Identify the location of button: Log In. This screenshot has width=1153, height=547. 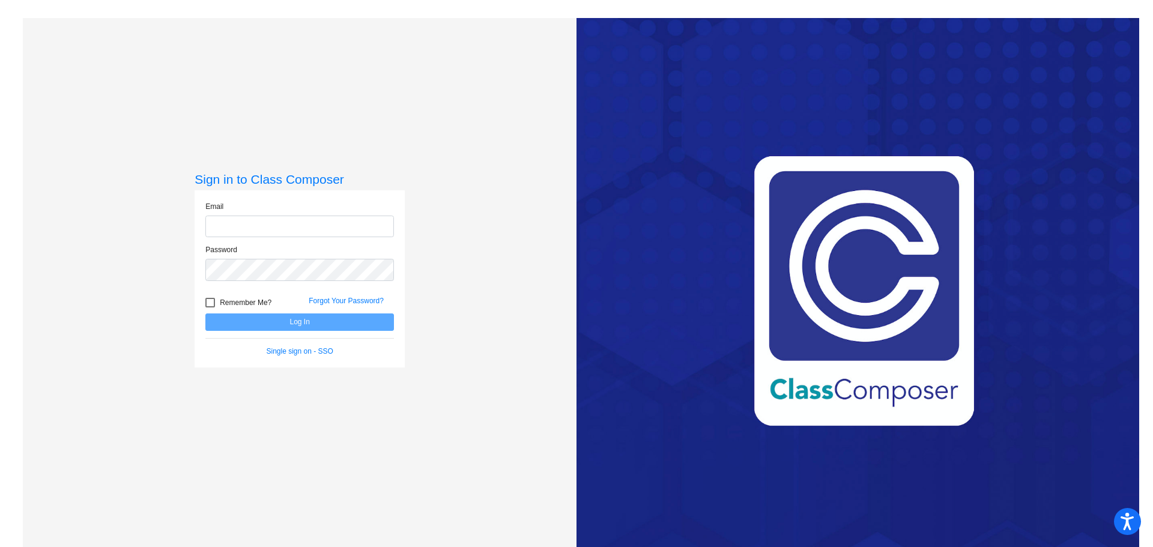
(300, 322).